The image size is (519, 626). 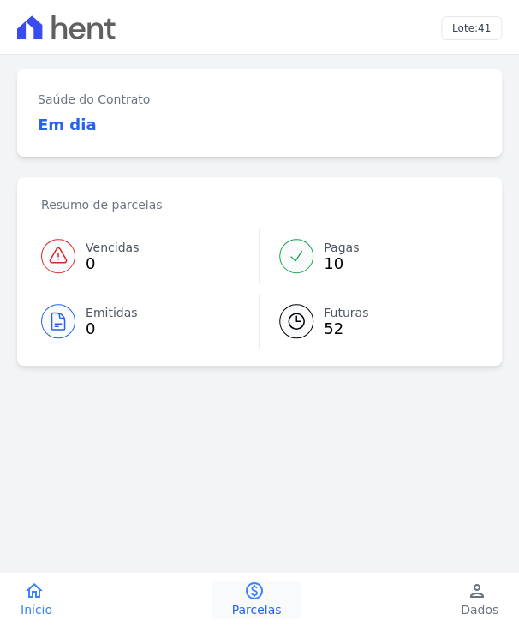 What do you see at coordinates (477, 590) in the screenshot?
I see `i: person` at bounding box center [477, 590].